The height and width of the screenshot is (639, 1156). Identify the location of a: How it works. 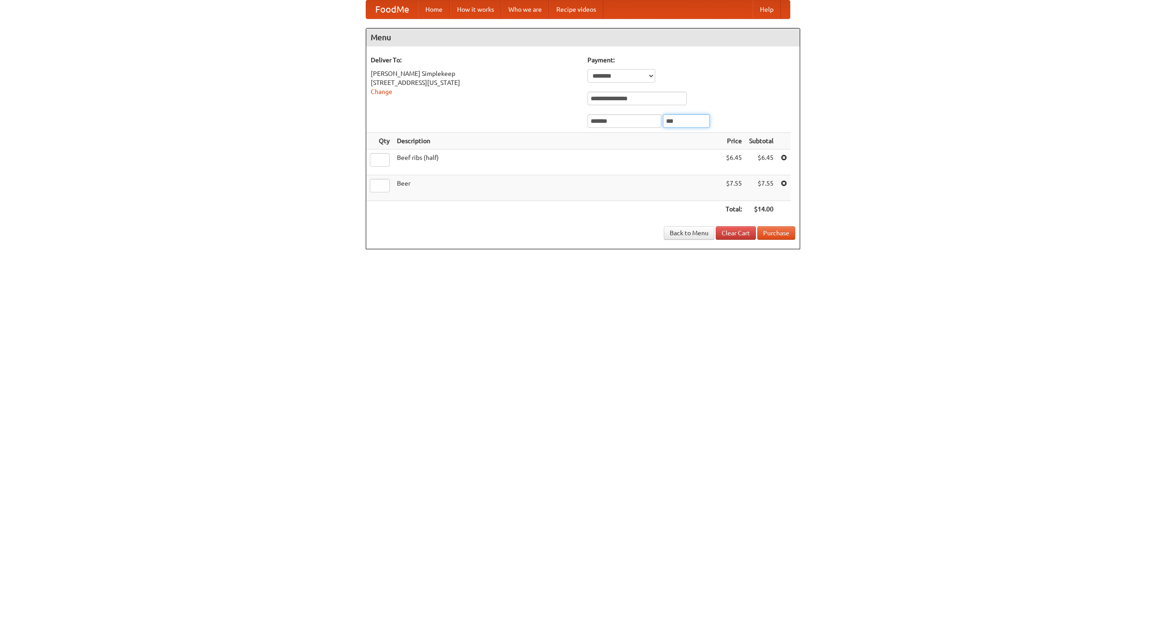
(476, 9).